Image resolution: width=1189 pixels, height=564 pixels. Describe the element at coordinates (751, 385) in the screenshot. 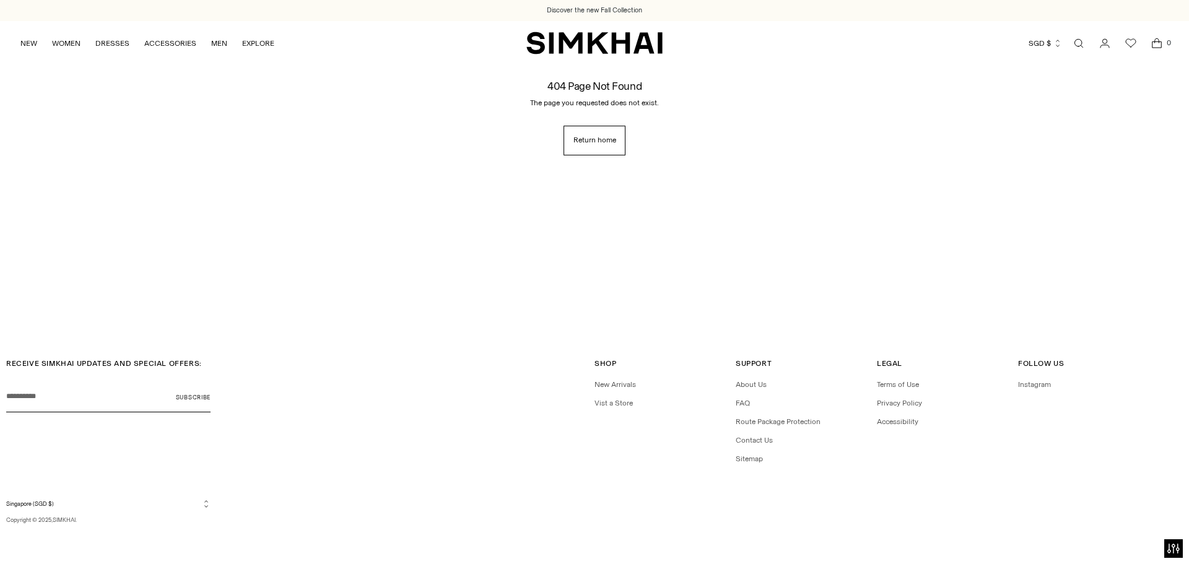

I see `a: About Us` at that location.